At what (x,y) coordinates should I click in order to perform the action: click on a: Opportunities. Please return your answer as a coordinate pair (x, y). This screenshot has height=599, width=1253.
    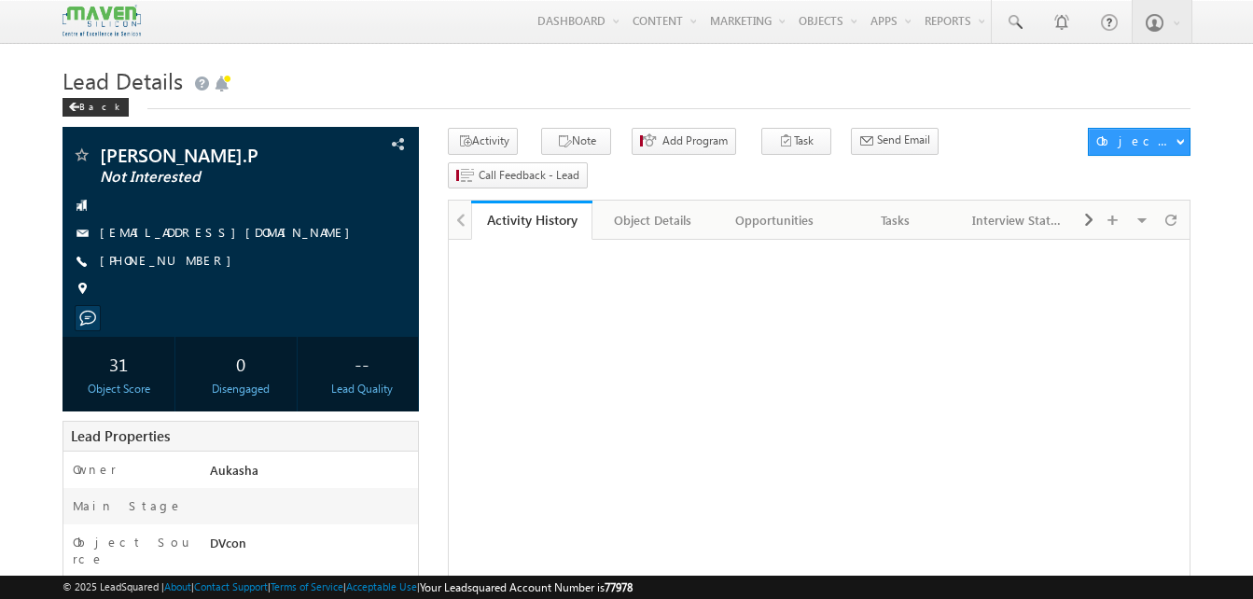
    Looking at the image, I should click on (775, 220).